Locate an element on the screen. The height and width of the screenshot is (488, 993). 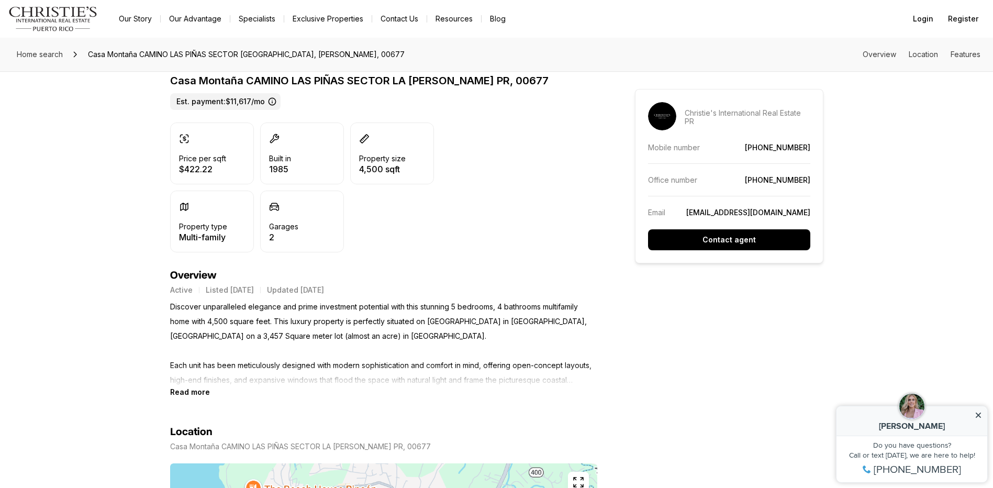
img: logo is located at coordinates (53, 19).